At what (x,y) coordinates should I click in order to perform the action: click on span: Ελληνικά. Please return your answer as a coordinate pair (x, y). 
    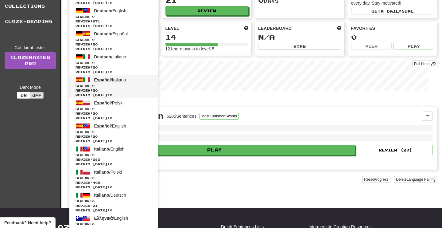
    Looking at the image, I should click on (103, 218).